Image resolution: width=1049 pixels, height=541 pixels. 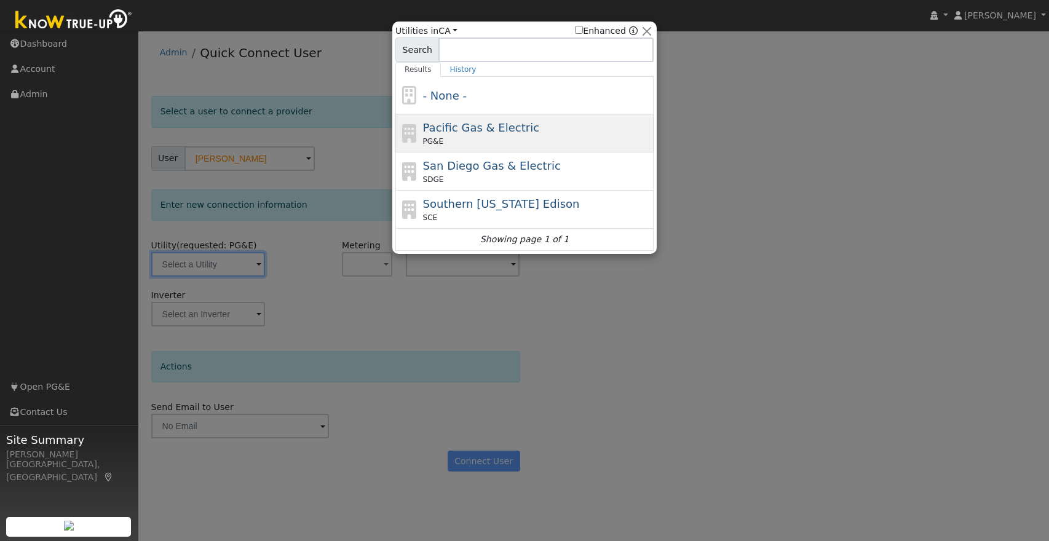 What do you see at coordinates (448, 31) in the screenshot?
I see `a: CA` at bounding box center [448, 31].